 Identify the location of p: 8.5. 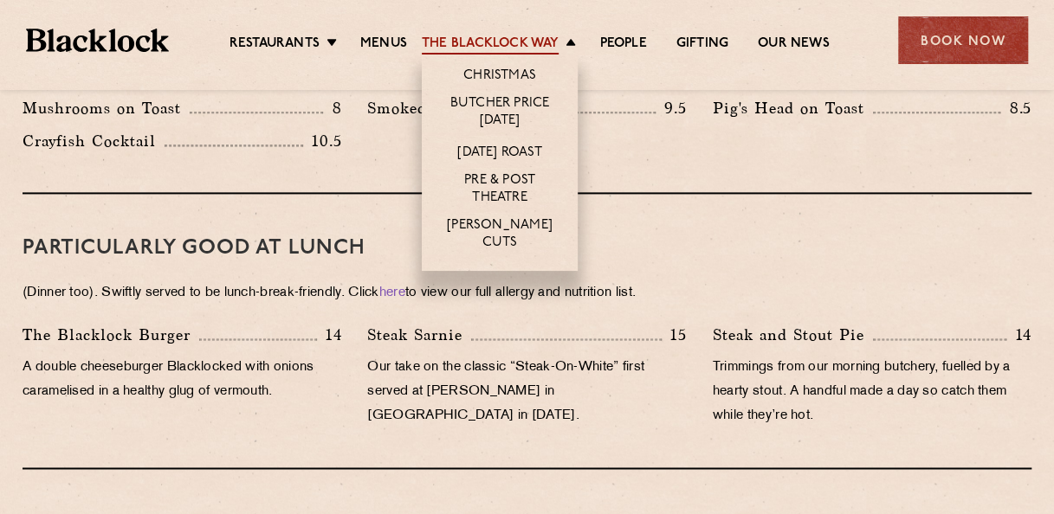
(1016, 108).